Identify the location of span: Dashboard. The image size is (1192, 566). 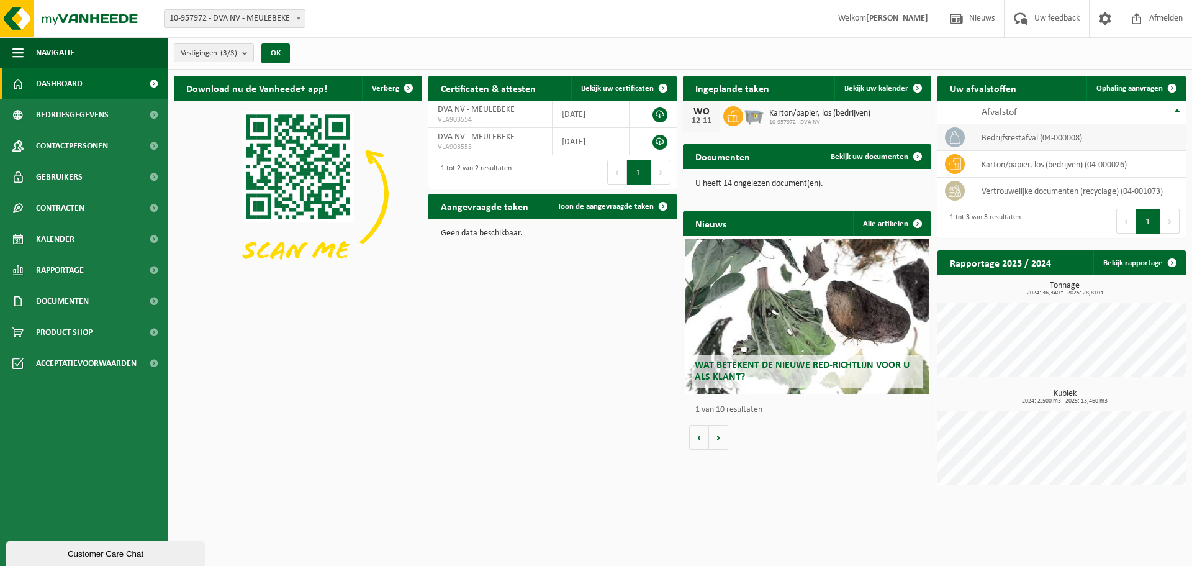
(59, 84).